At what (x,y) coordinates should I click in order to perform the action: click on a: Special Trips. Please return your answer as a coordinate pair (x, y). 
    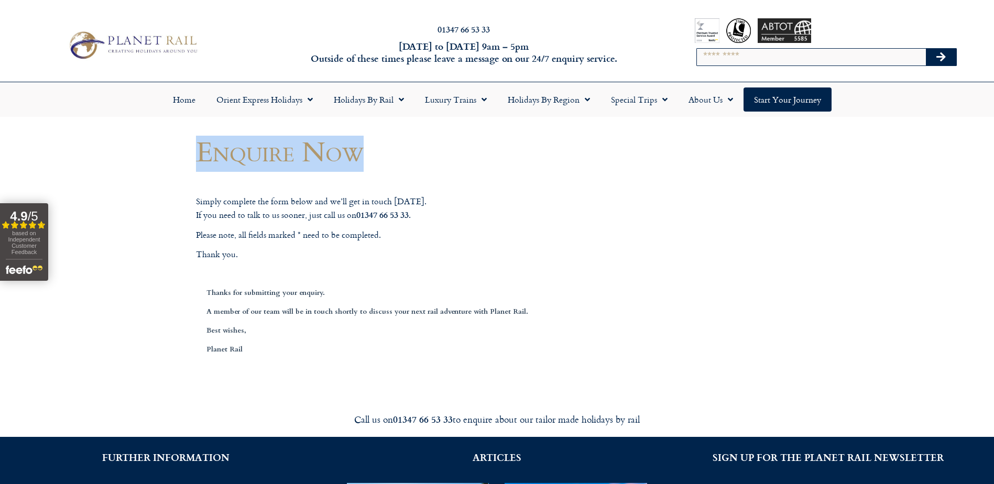
    Looking at the image, I should click on (639, 100).